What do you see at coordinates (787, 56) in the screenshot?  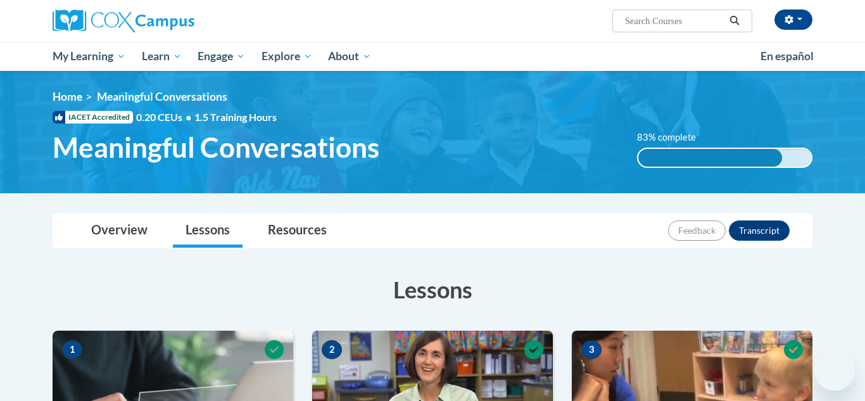 I see `span: En español` at bounding box center [787, 56].